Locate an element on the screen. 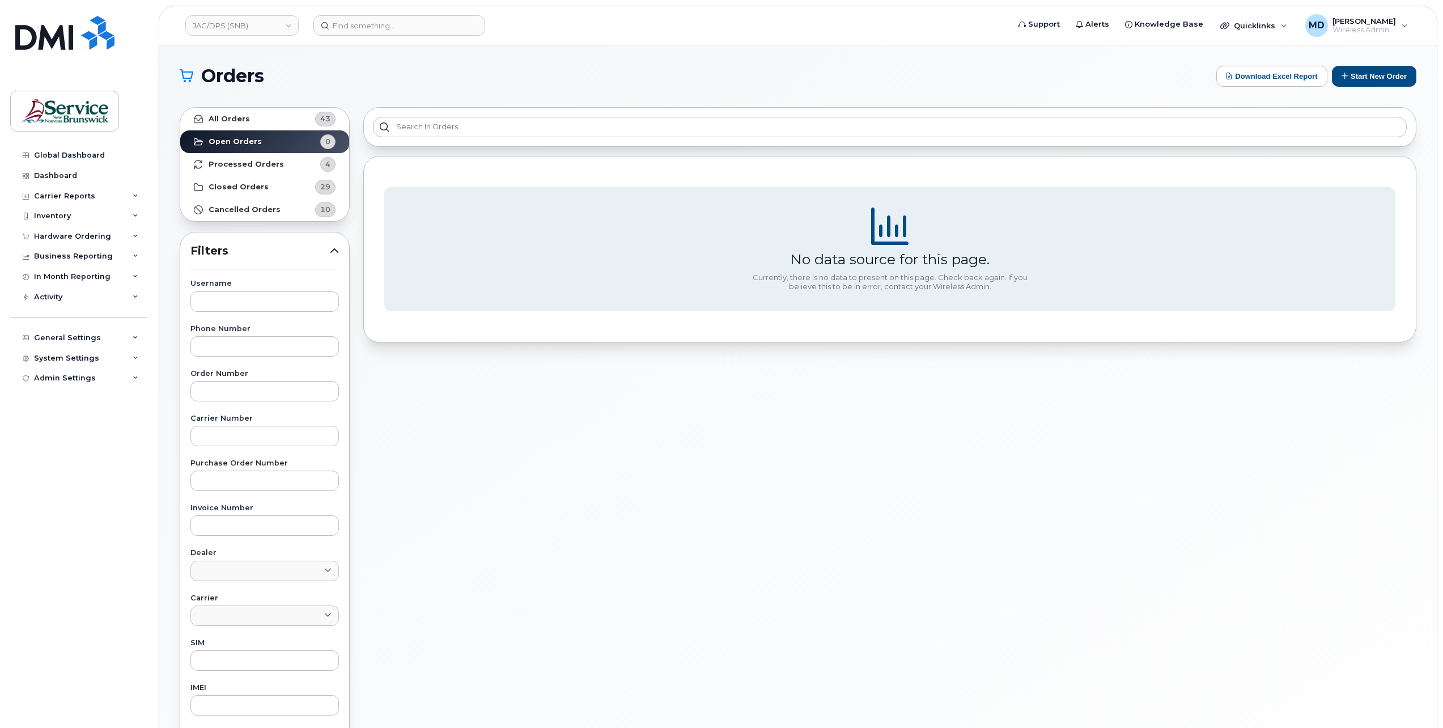  span: 4 is located at coordinates (328, 164).